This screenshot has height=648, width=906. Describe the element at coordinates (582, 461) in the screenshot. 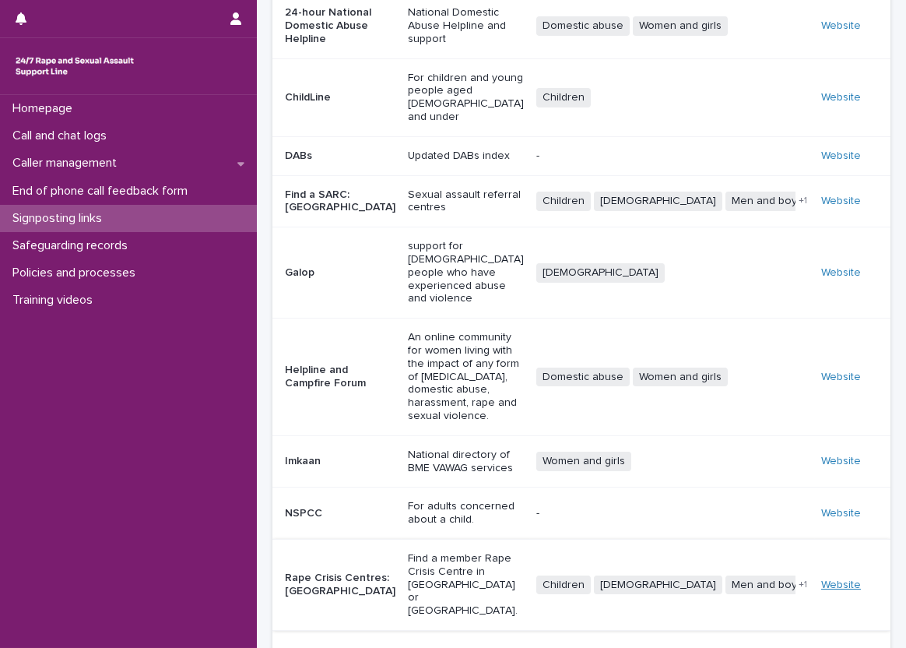

I see `tr: ImkaanNational directory of BME VAWAG servicesWomen and girlsWebsite` at that location.